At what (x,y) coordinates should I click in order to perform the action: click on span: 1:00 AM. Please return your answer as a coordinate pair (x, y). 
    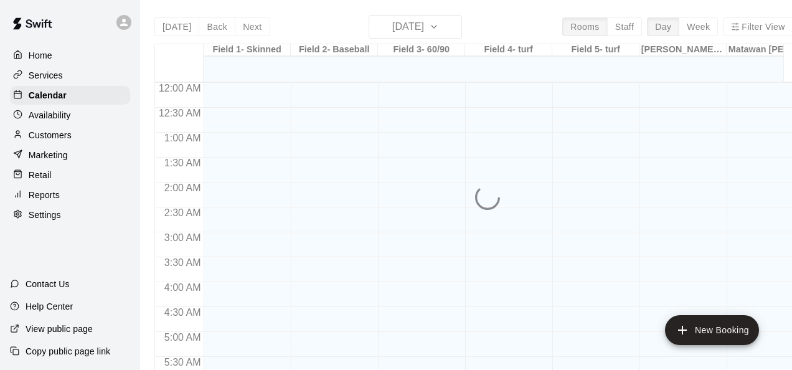
    Looking at the image, I should click on (183, 138).